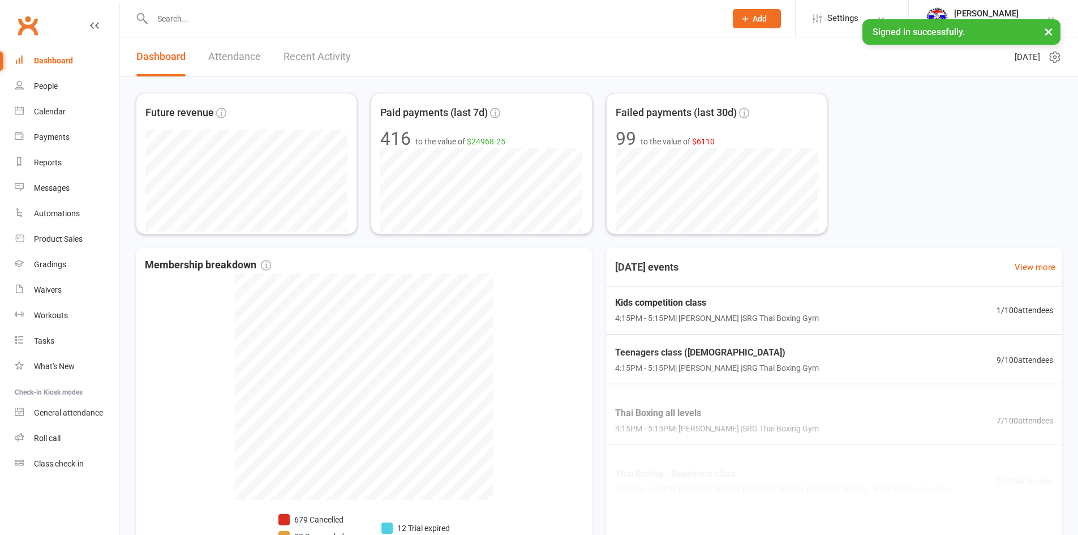  I want to click on a: Gradings, so click(67, 264).